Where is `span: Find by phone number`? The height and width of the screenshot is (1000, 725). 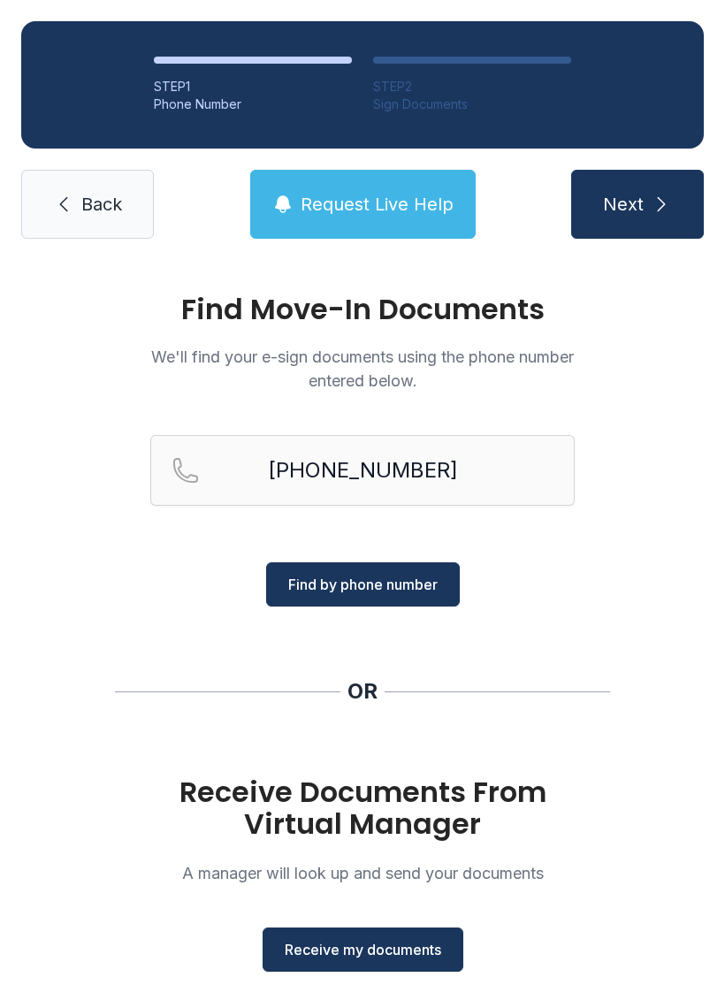
span: Find by phone number is located at coordinates (362, 584).